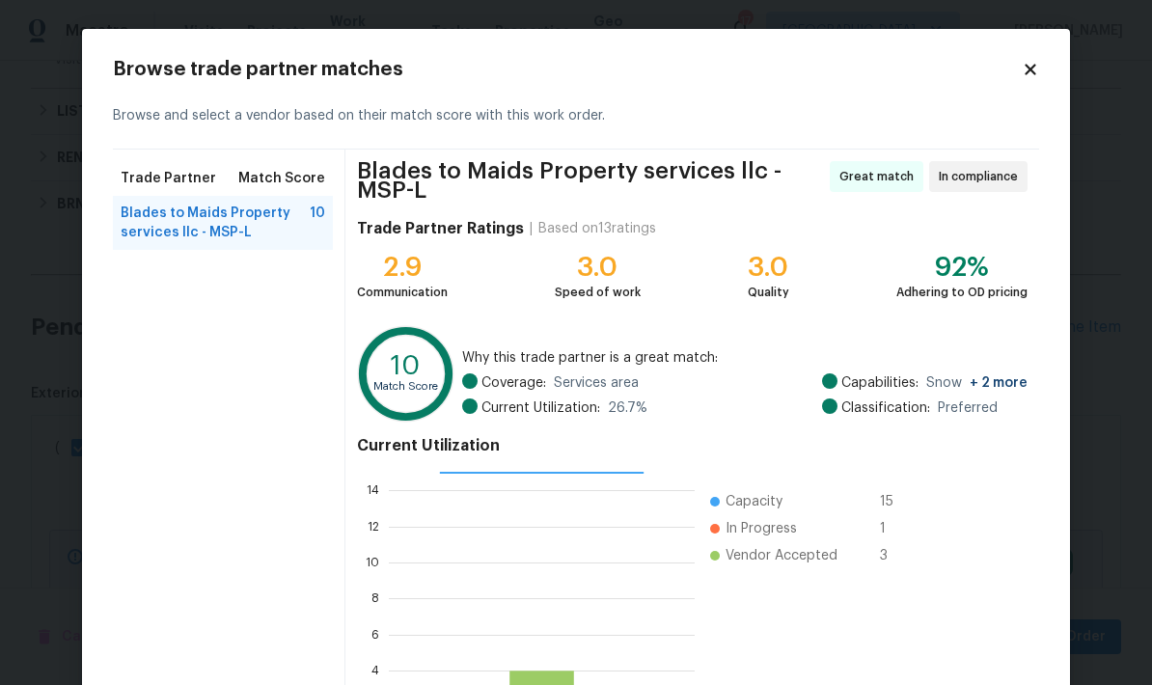  What do you see at coordinates (596, 383) in the screenshot?
I see `span: Services area` at bounding box center [596, 383].